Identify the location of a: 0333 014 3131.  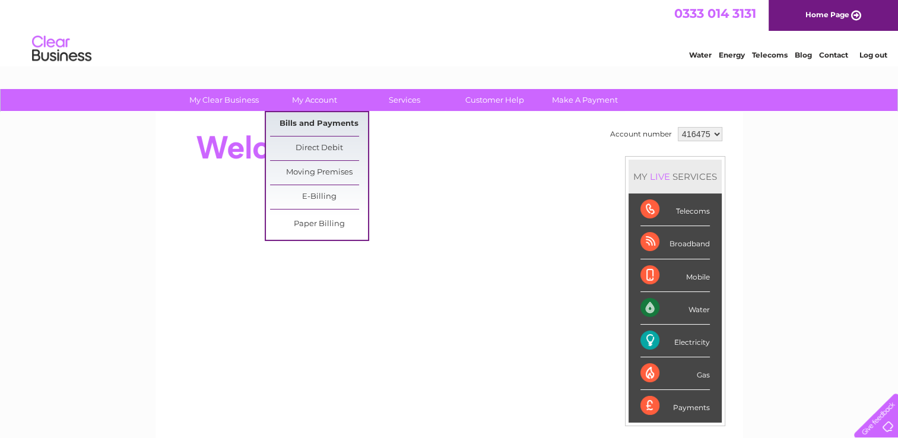
(715, 13).